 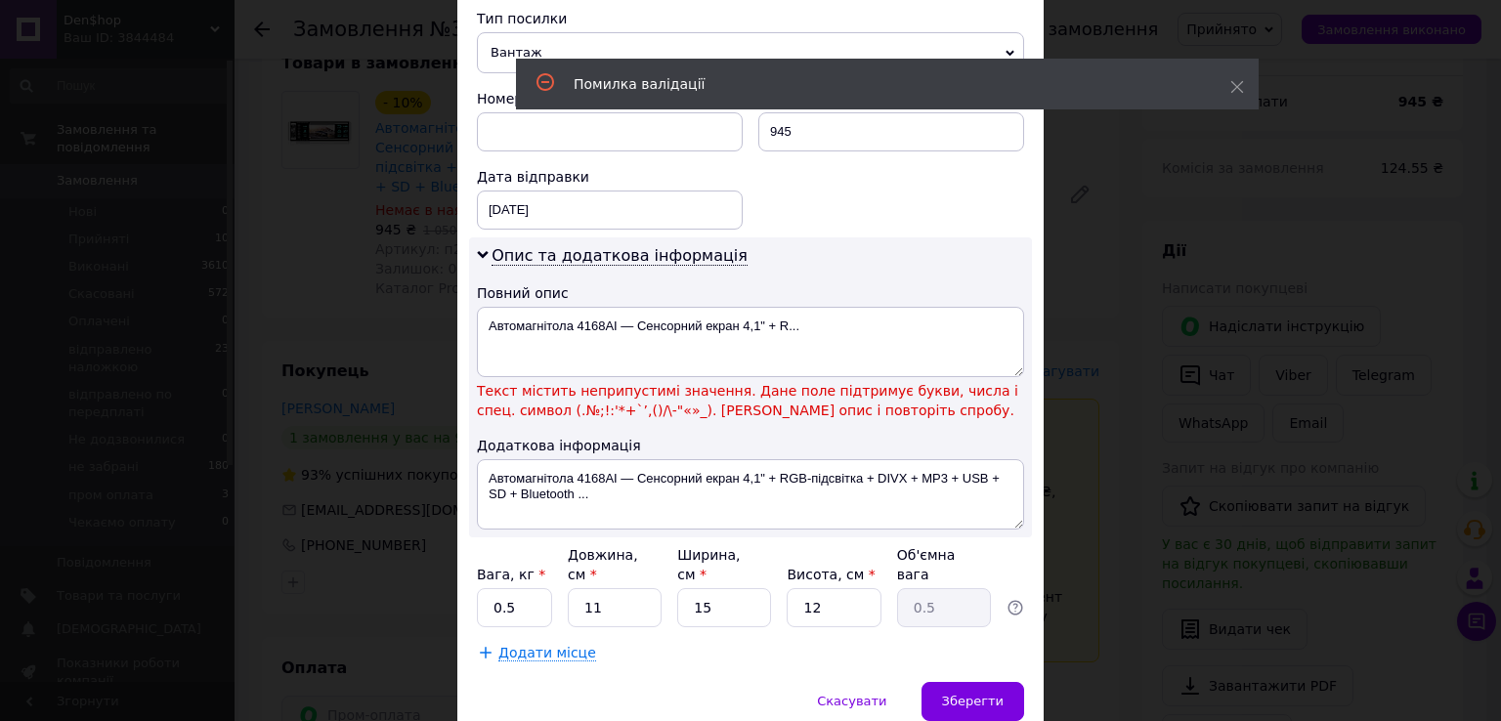 I want to click on label: Висота, см, so click(x=830, y=574).